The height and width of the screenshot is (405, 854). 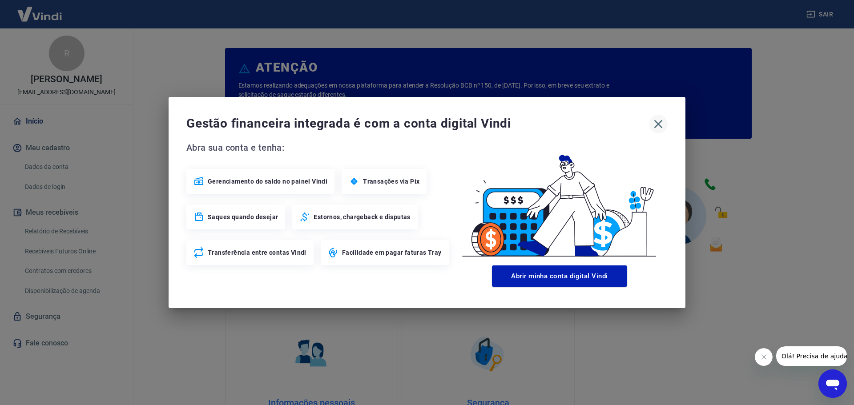 I want to click on span: Estornos, chargeback e disputas, so click(x=361, y=217).